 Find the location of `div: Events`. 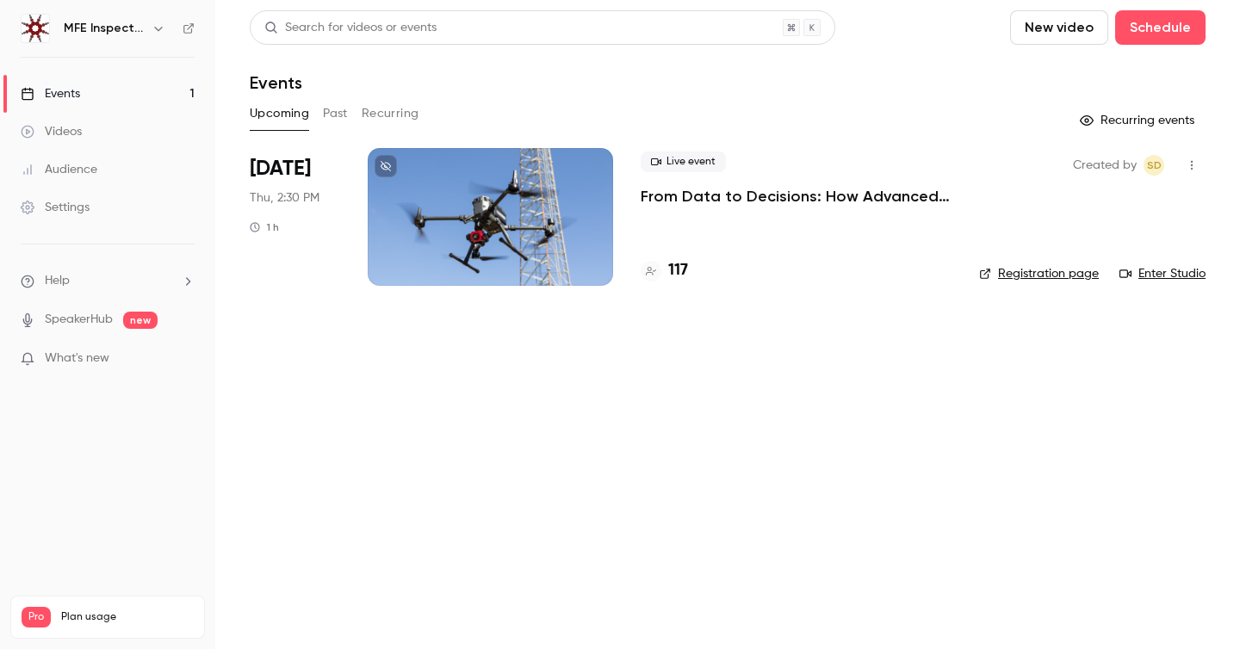

div: Events is located at coordinates (50, 94).